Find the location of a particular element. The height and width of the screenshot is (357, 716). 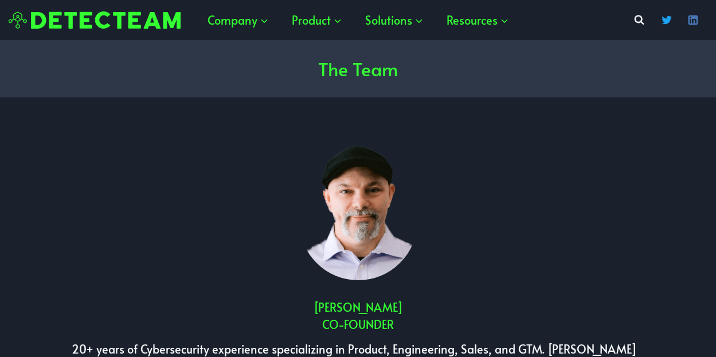

span: Product is located at coordinates (317, 20).